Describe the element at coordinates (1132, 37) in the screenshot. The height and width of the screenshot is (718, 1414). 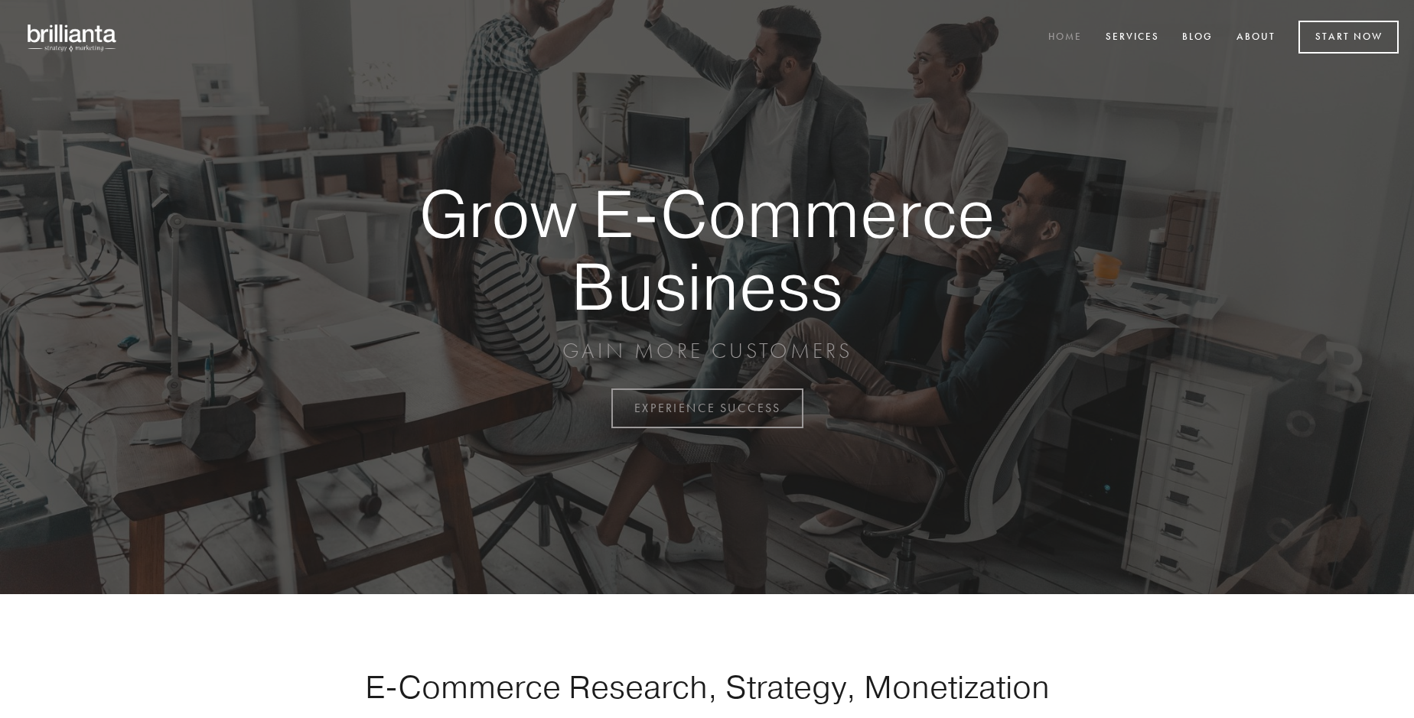
I see `a: Services` at that location.